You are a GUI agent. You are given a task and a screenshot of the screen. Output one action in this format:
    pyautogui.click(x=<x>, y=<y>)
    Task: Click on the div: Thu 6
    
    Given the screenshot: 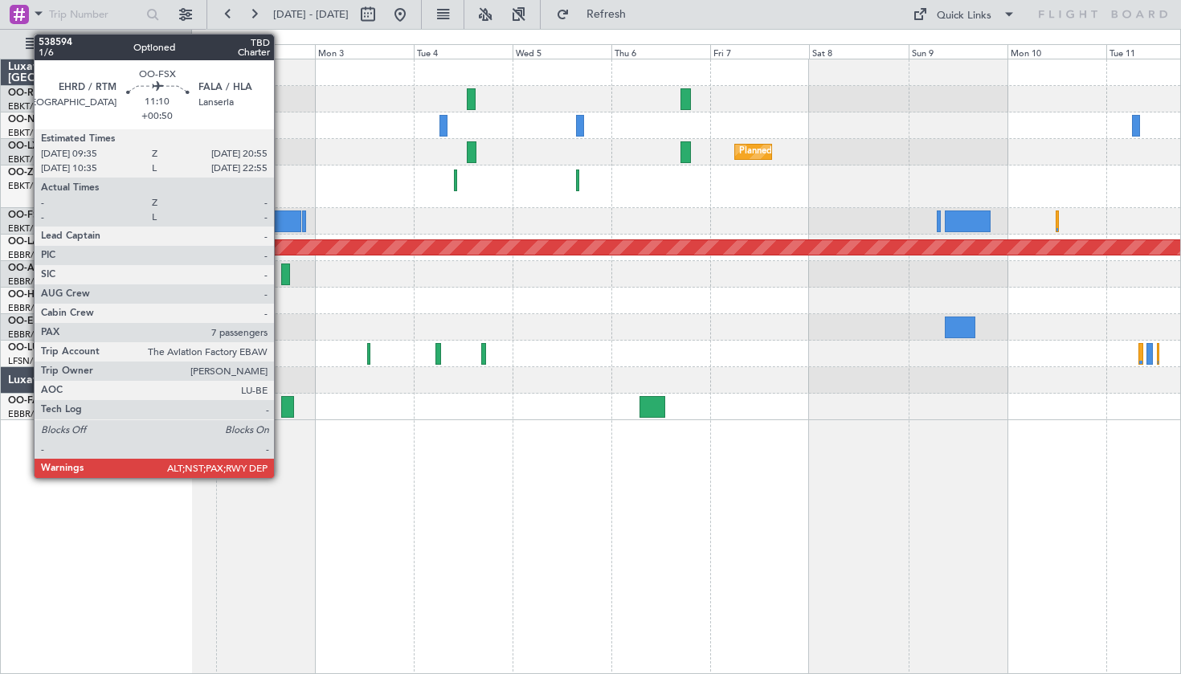 What is the action you would take?
    pyautogui.click(x=660, y=51)
    